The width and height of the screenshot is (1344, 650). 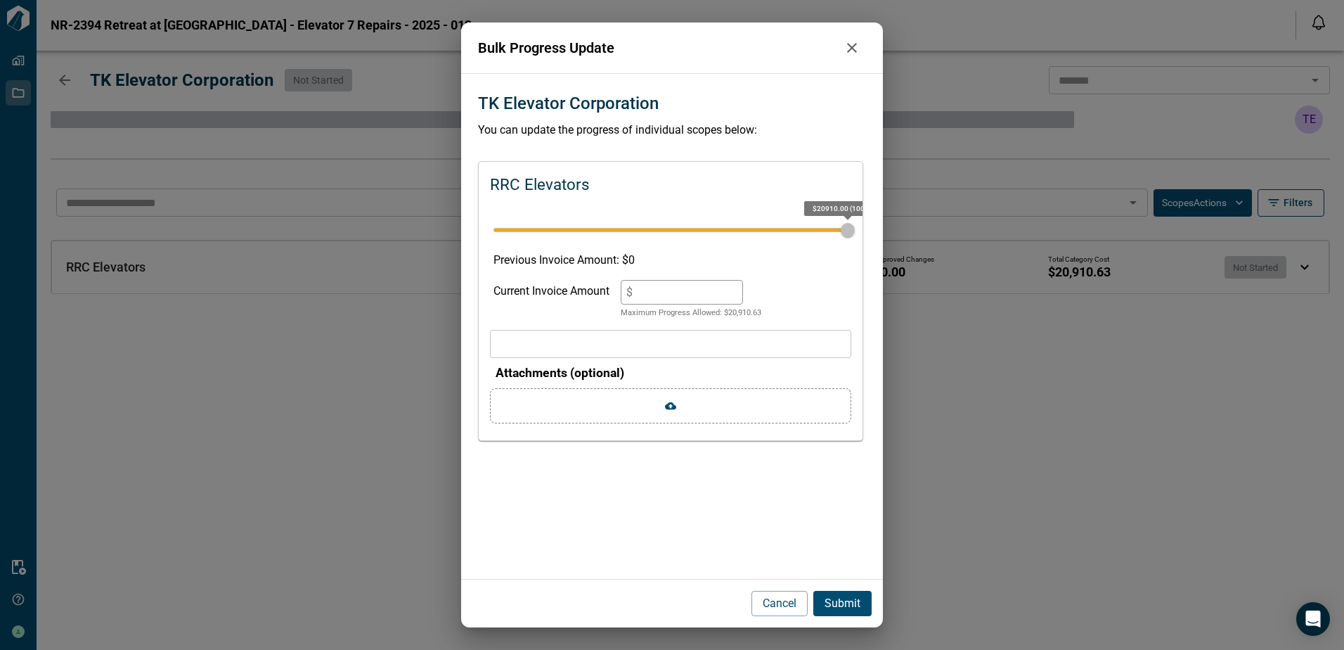 I want to click on button: Cancel, so click(x=780, y=603).